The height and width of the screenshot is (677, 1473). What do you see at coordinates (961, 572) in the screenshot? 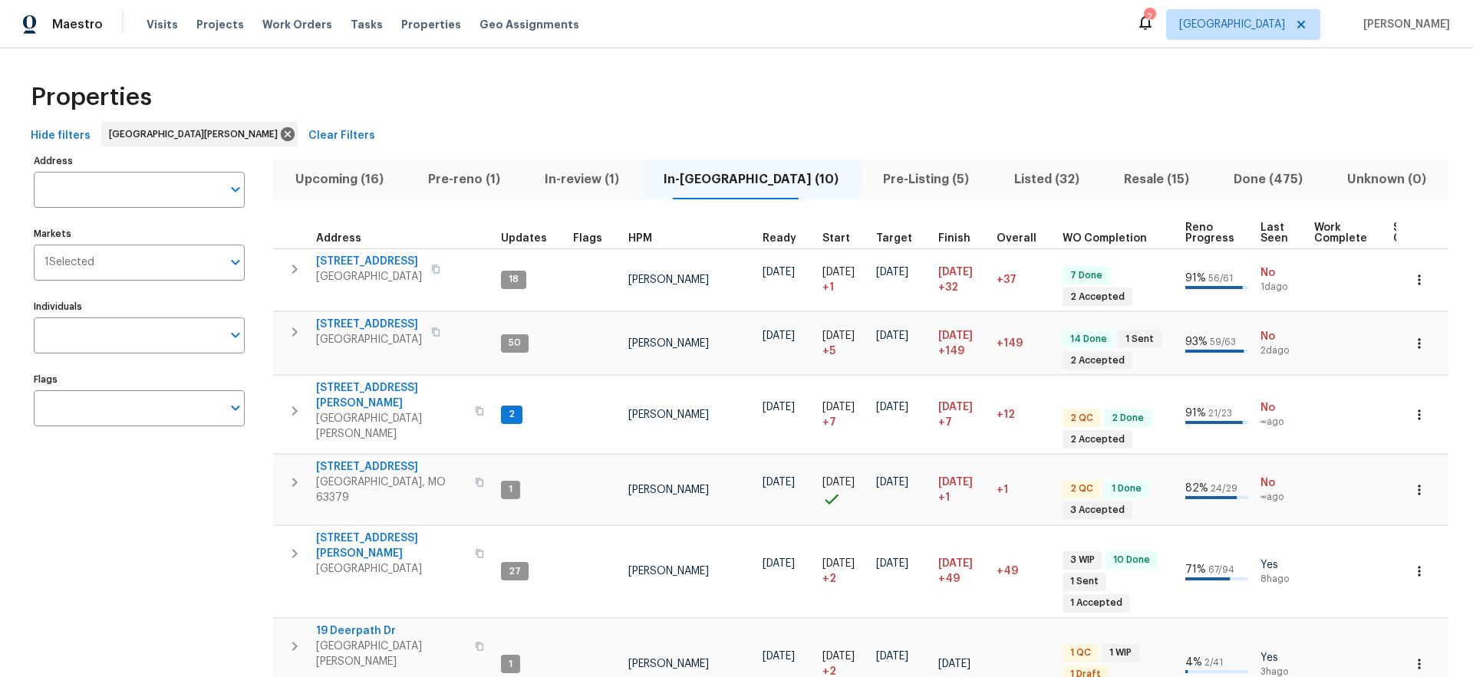
I see `td: Scheduled to finish 49 day(s) late` at bounding box center [961, 572].